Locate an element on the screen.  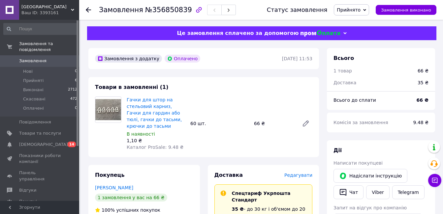
span: Панель управління is located at coordinates (40, 176).